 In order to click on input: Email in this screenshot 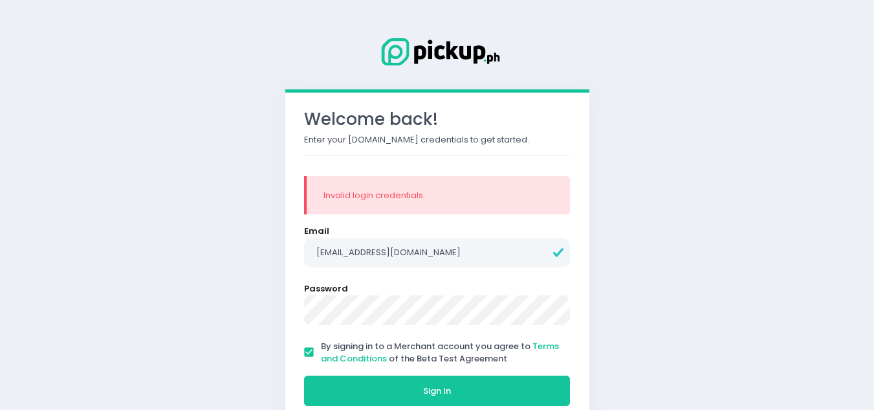, I will do `click(437, 253)`.